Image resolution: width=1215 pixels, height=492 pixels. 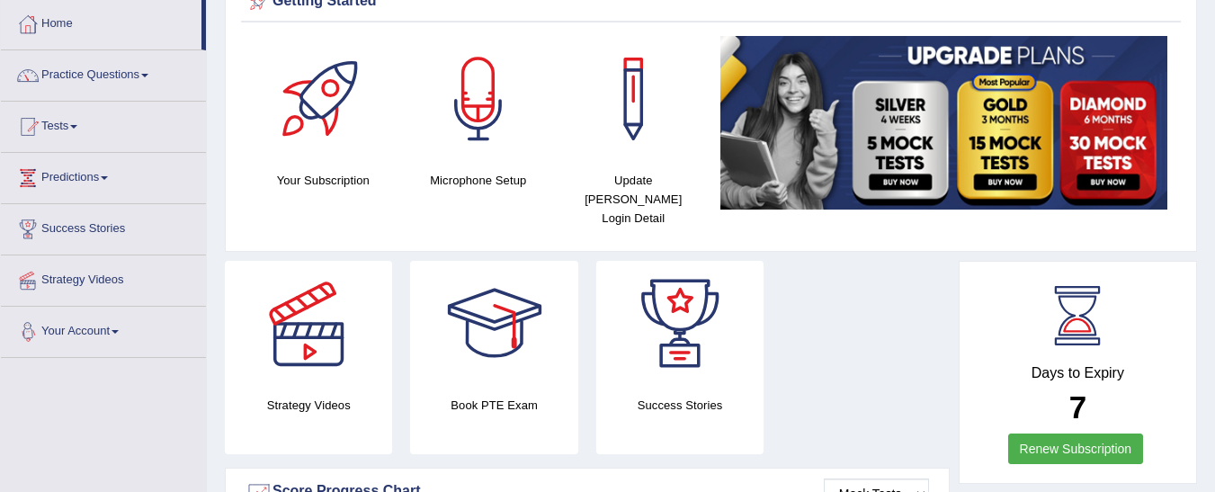 I want to click on h4: Days to Expiry, so click(x=1077, y=373).